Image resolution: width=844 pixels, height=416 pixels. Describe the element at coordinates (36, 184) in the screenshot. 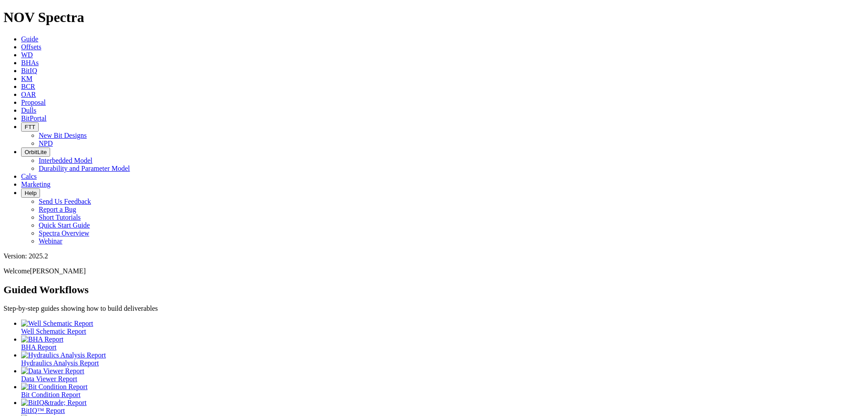

I see `span: Marketing` at that location.